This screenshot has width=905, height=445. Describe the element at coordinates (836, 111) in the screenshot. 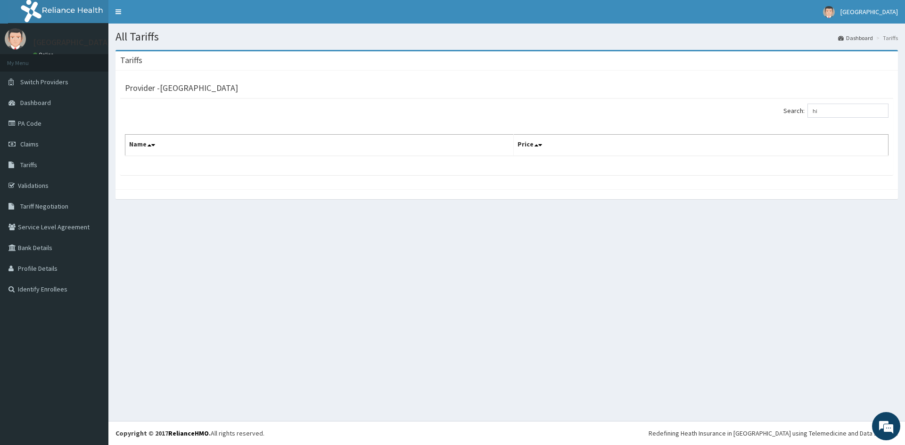

I see `label: Search:` at that location.